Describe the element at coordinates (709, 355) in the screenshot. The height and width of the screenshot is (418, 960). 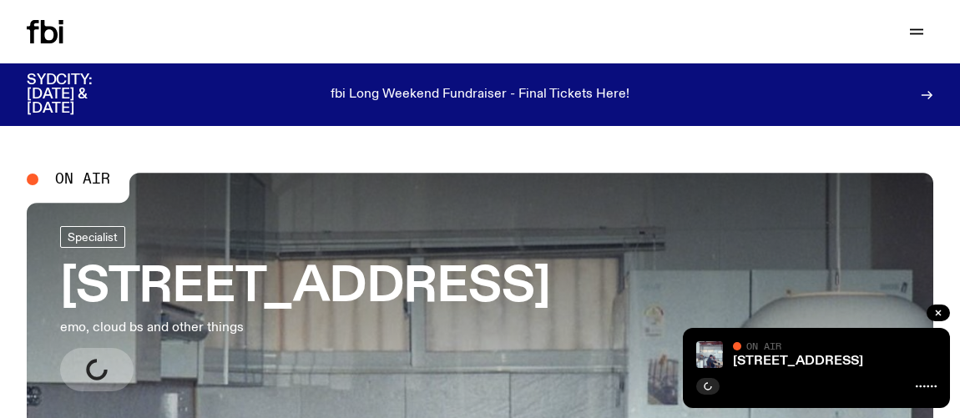
I see `a: Pat sits at a dining table with his profile facing the camera. Rhea sits to his left facing the c...` at that location.